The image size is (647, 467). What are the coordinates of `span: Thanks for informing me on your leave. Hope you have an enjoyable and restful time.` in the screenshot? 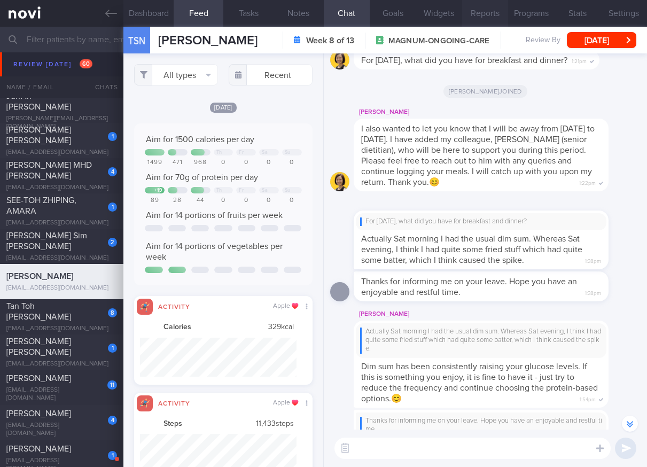 It's located at (469, 287).